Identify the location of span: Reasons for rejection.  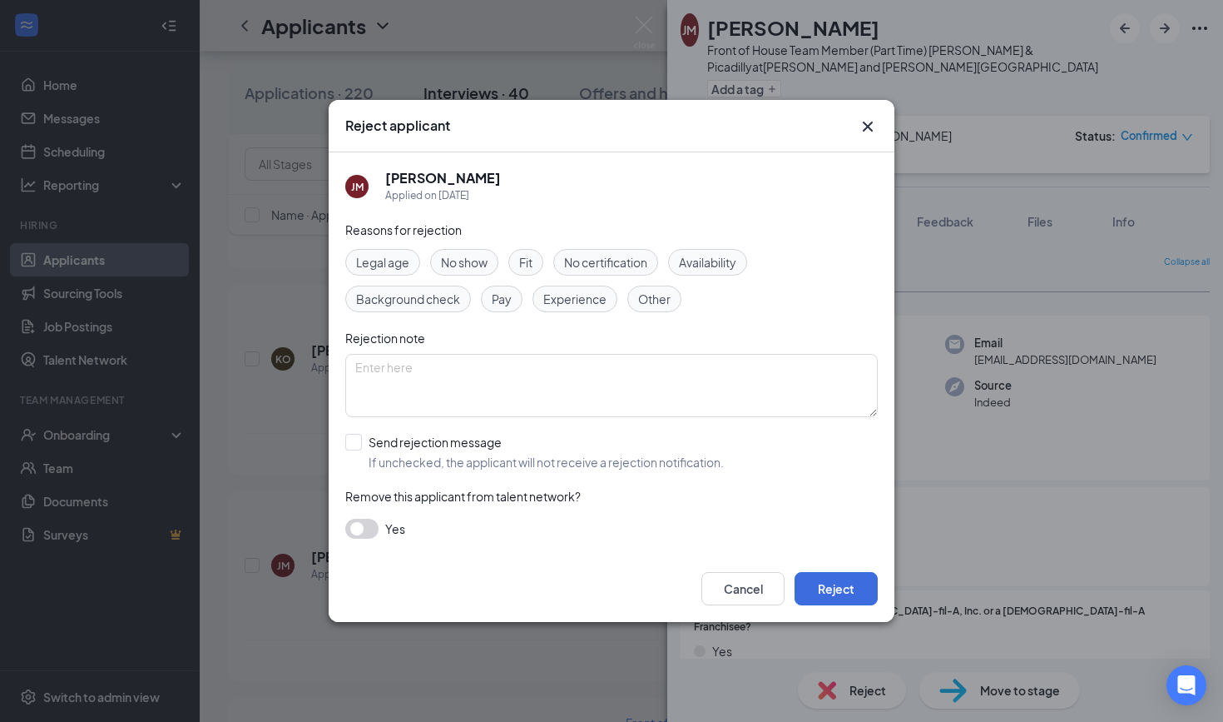
(404, 230).